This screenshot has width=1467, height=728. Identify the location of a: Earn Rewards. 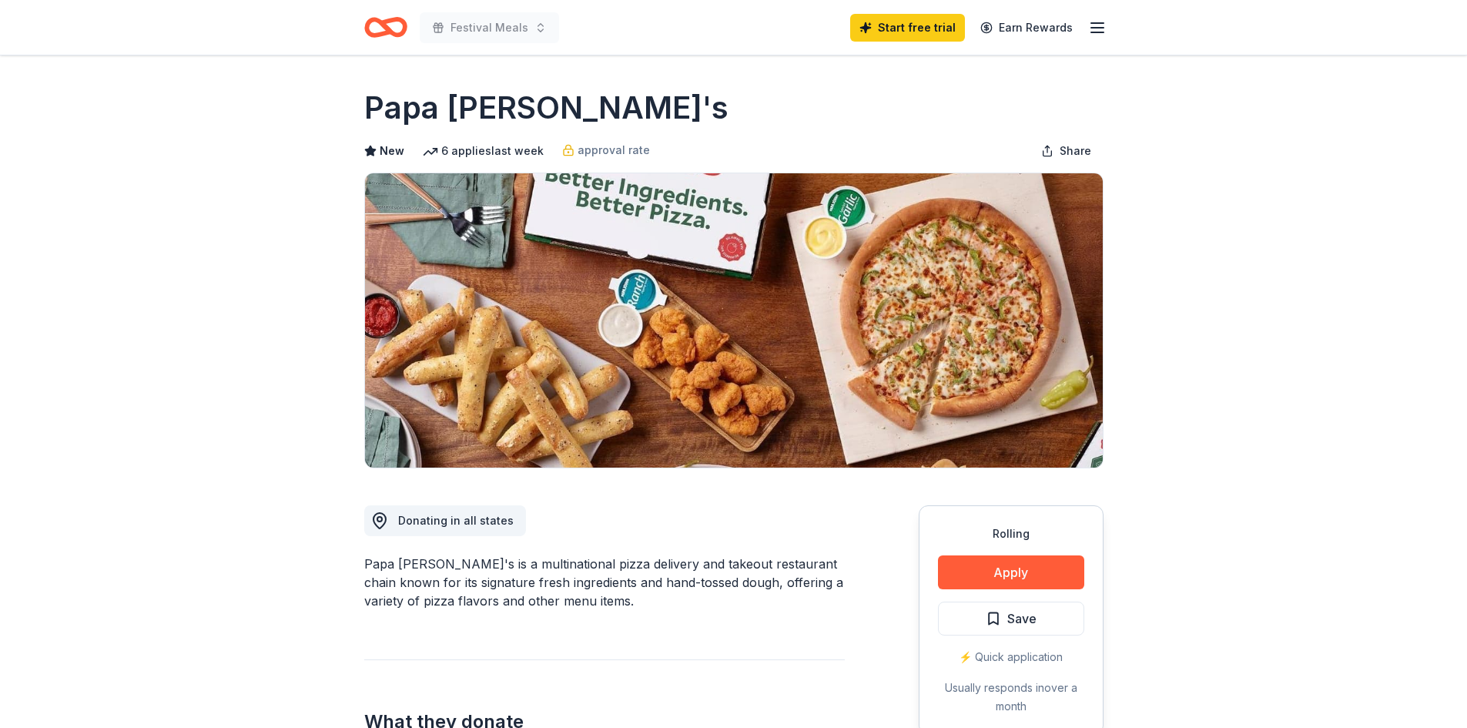
(1027, 28).